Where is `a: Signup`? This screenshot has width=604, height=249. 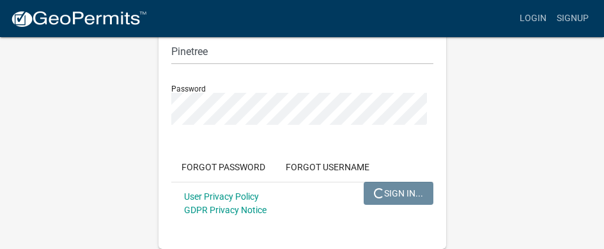
a: Signup is located at coordinates (572, 19).